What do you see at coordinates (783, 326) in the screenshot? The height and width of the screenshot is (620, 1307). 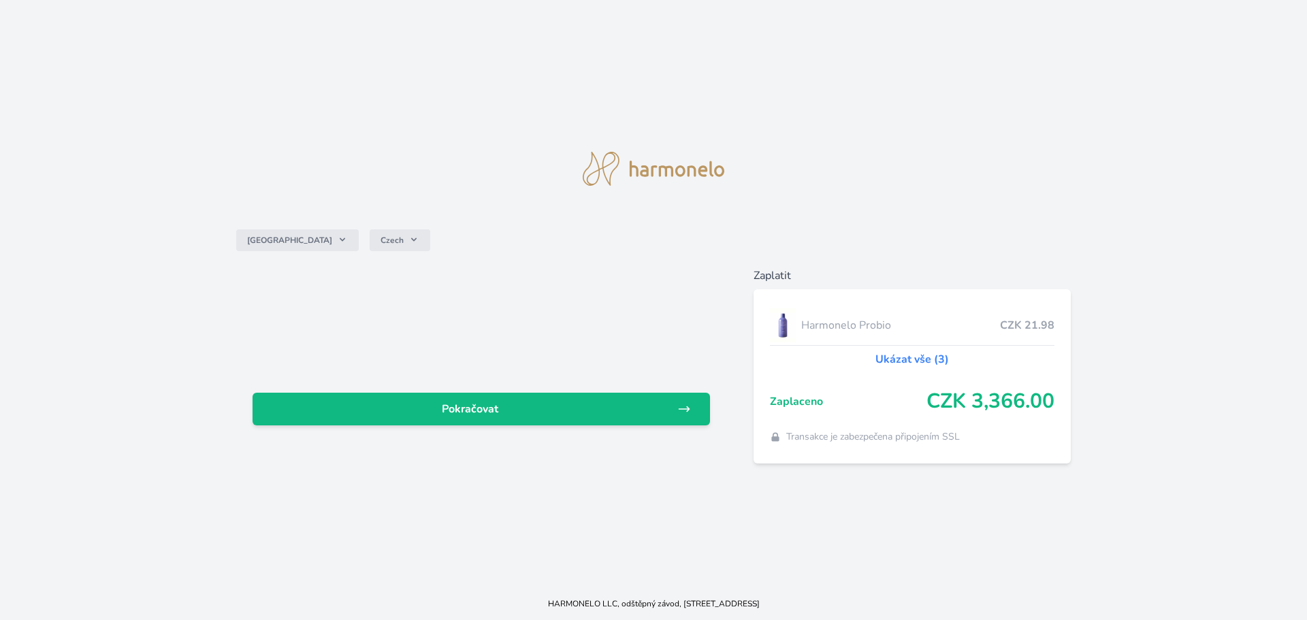 I see `img: CLEAN_PROBIO_se_stinem_x-lo.jpg` at bounding box center [783, 326].